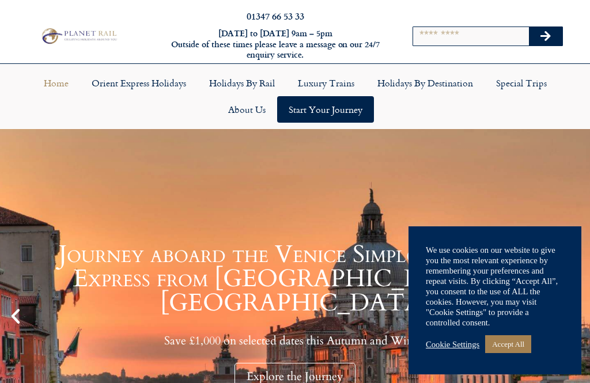 The height and width of the screenshot is (383, 590). Describe the element at coordinates (78, 36) in the screenshot. I see `img: Planet Rail Train Holidays Logo` at that location.